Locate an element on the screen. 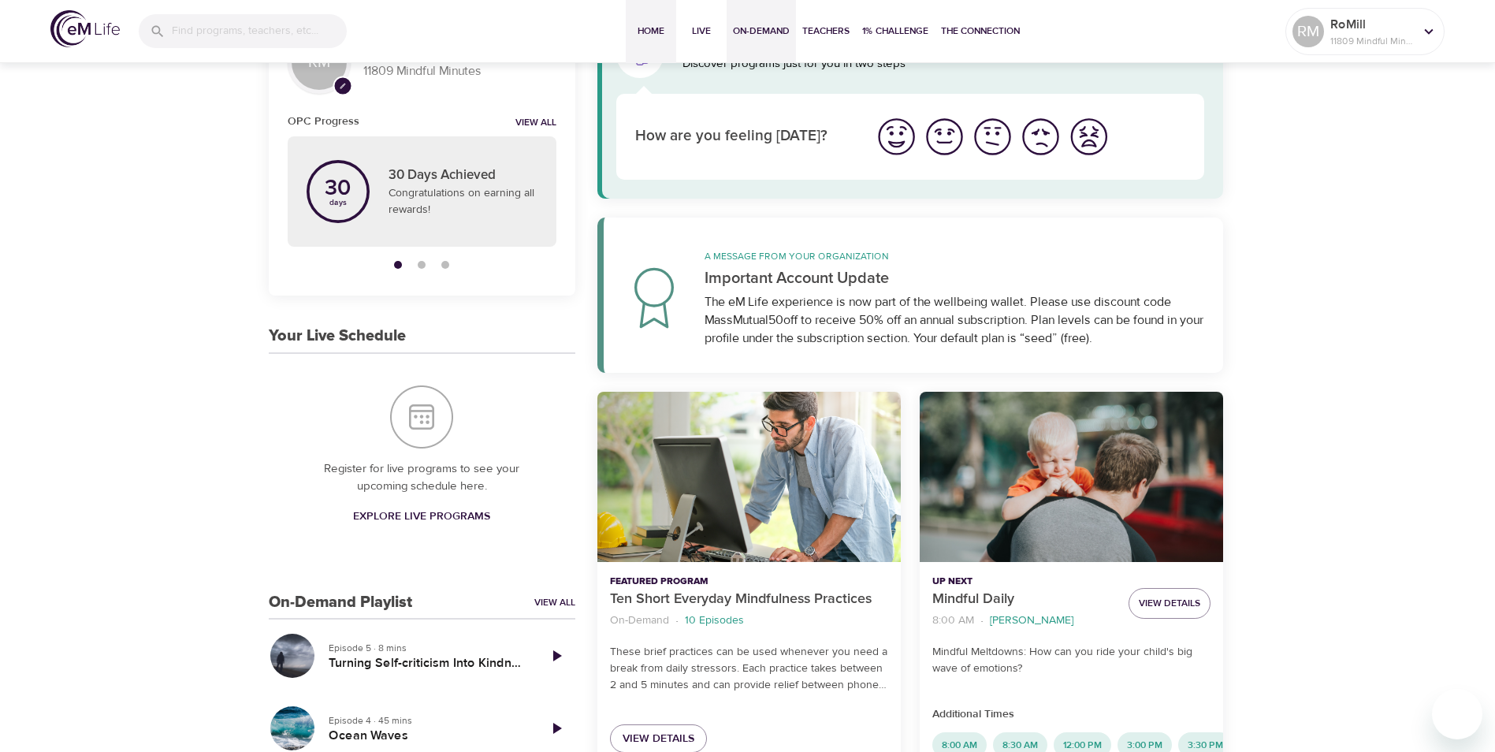  span: Home is located at coordinates (651, 31).